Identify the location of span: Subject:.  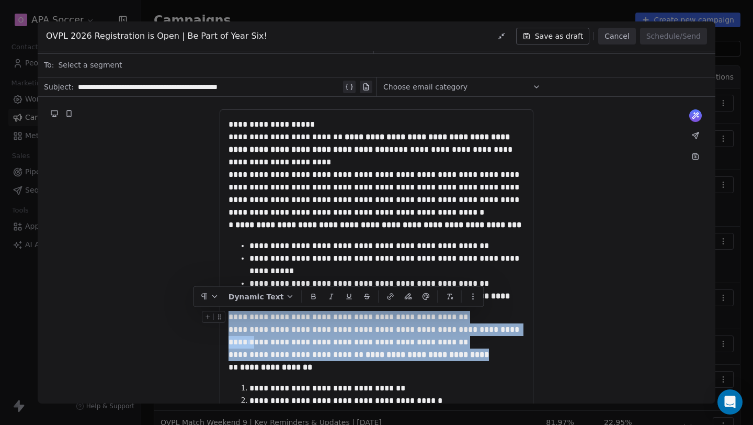
(59, 88).